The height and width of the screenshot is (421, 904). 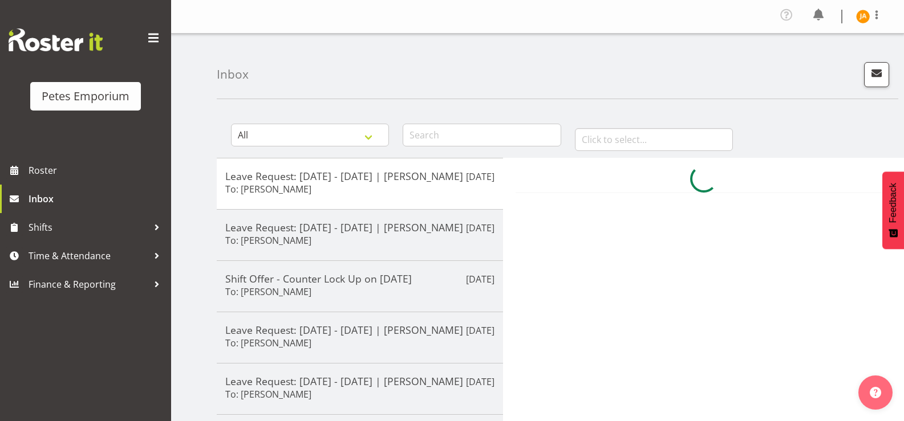 I want to click on span: Roster, so click(x=97, y=170).